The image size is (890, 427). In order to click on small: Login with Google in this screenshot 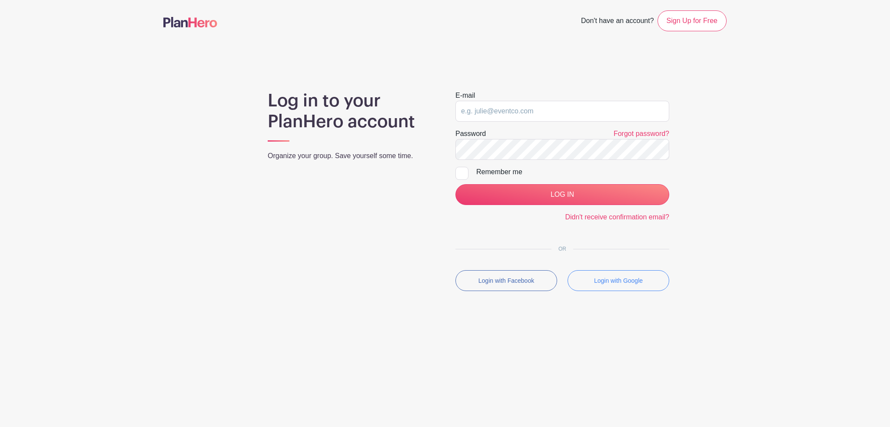, I will do `click(618, 281)`.